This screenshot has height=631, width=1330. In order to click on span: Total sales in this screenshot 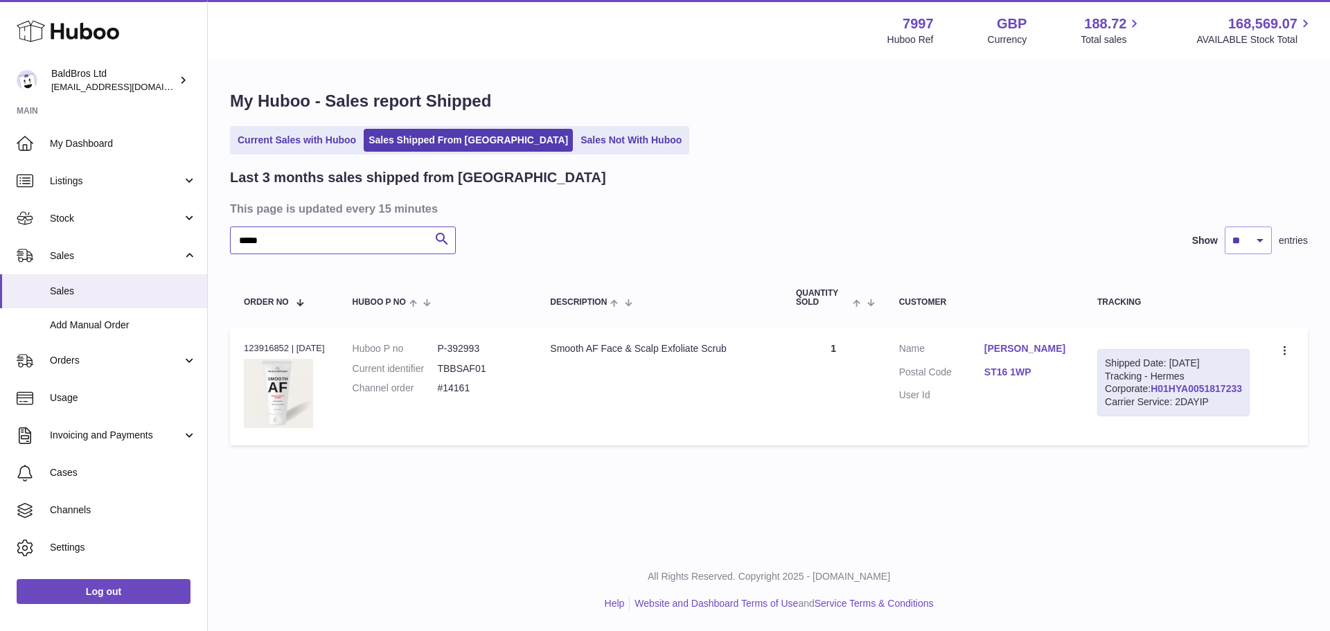, I will do `click(1112, 39)`.